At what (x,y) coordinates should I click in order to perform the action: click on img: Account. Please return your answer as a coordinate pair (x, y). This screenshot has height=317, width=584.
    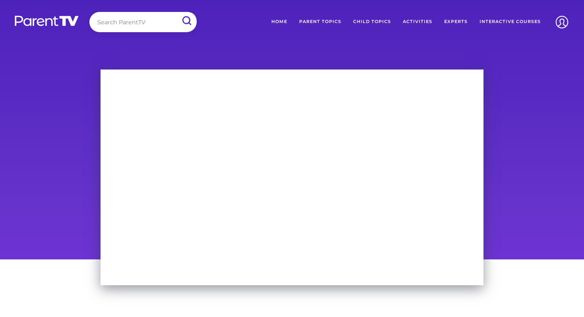
    Looking at the image, I should click on (562, 22).